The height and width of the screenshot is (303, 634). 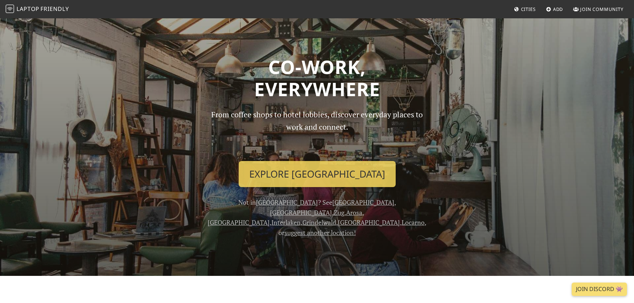 I want to click on a: Add, so click(x=554, y=9).